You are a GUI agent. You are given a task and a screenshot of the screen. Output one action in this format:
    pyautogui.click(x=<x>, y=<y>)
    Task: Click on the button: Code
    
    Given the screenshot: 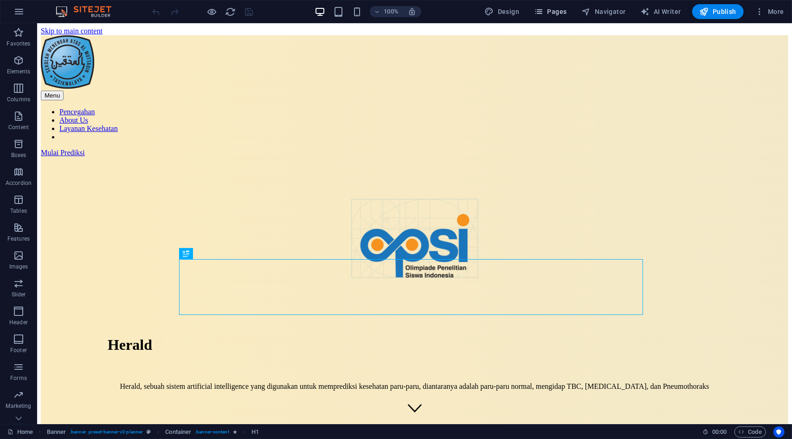 What is the action you would take?
    pyautogui.click(x=751, y=432)
    